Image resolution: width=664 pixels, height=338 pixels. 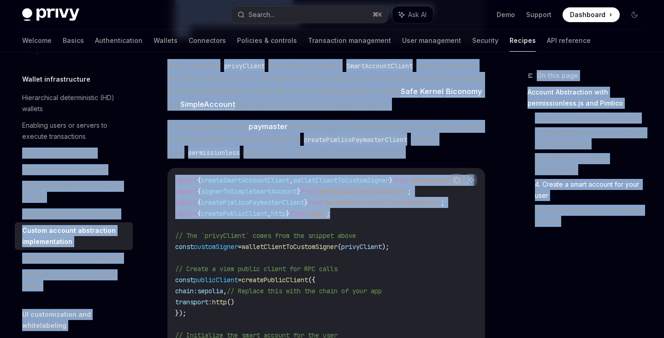 What do you see at coordinates (74, 192) in the screenshot?
I see `a: Migrating wallets from on-device to TEEs` at bounding box center [74, 192].